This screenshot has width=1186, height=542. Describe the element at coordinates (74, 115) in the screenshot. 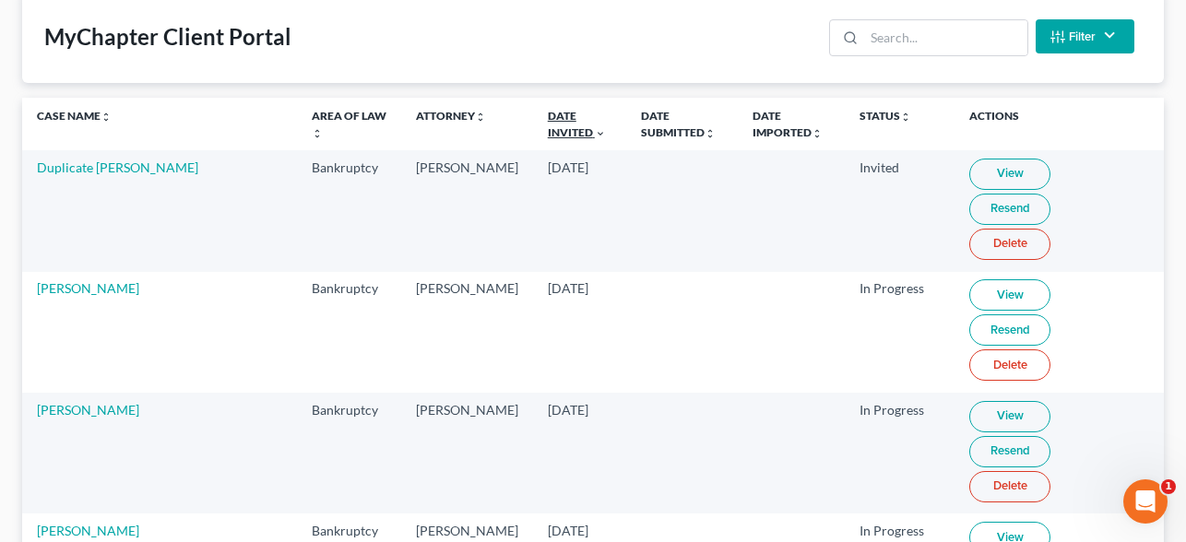

I see `a: Case Nameunfold_more` at that location.